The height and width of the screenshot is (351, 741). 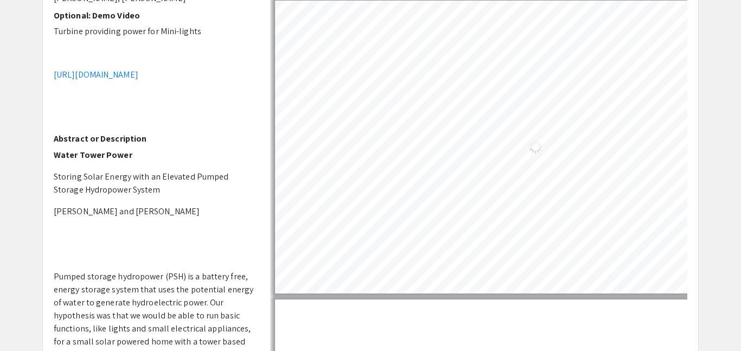 What do you see at coordinates (93, 155) in the screenshot?
I see `strong: Water Tower Power` at bounding box center [93, 155].